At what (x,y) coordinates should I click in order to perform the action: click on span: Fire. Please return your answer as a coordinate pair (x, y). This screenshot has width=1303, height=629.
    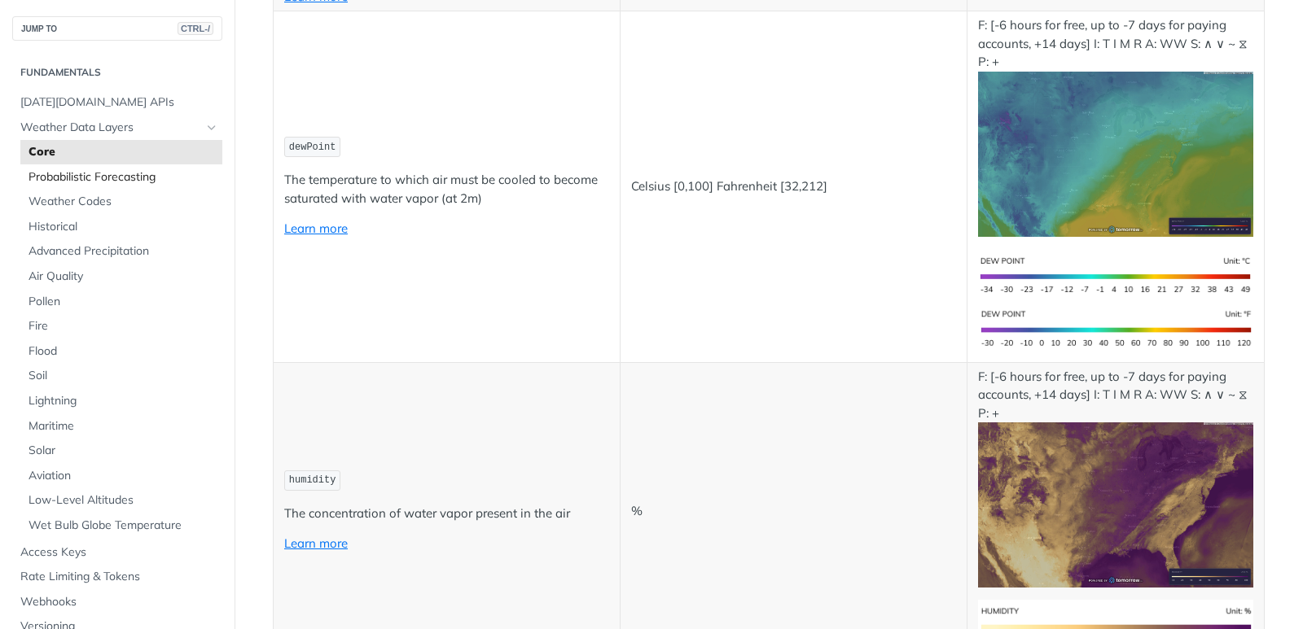
    Looking at the image, I should click on (123, 327).